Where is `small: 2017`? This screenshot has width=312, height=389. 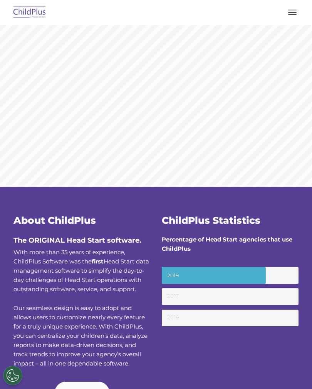 small: 2017 is located at coordinates (230, 297).